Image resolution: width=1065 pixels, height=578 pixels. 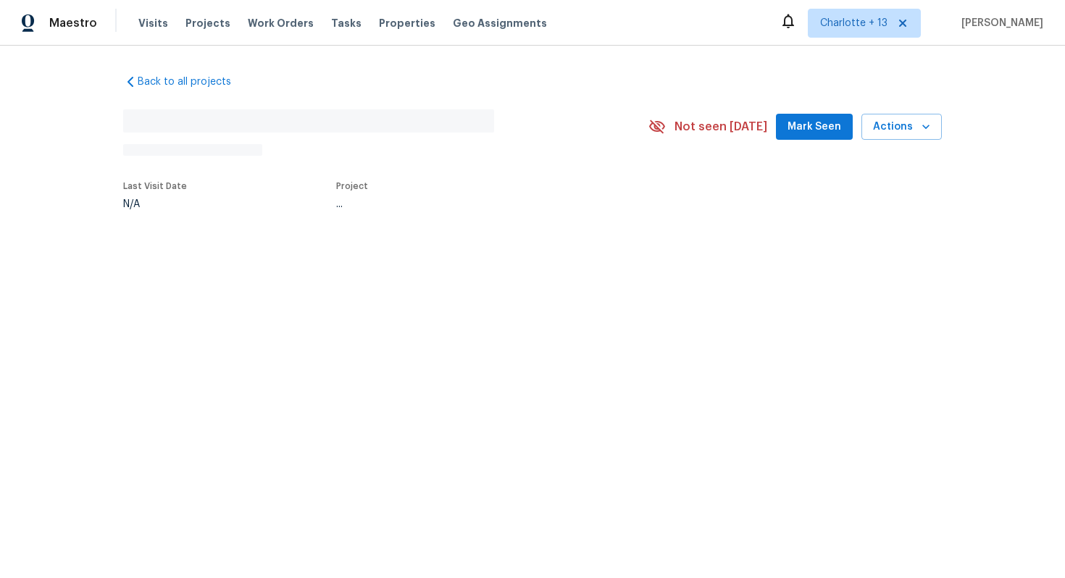 What do you see at coordinates (854, 23) in the screenshot?
I see `span: Charlotte + 13` at bounding box center [854, 23].